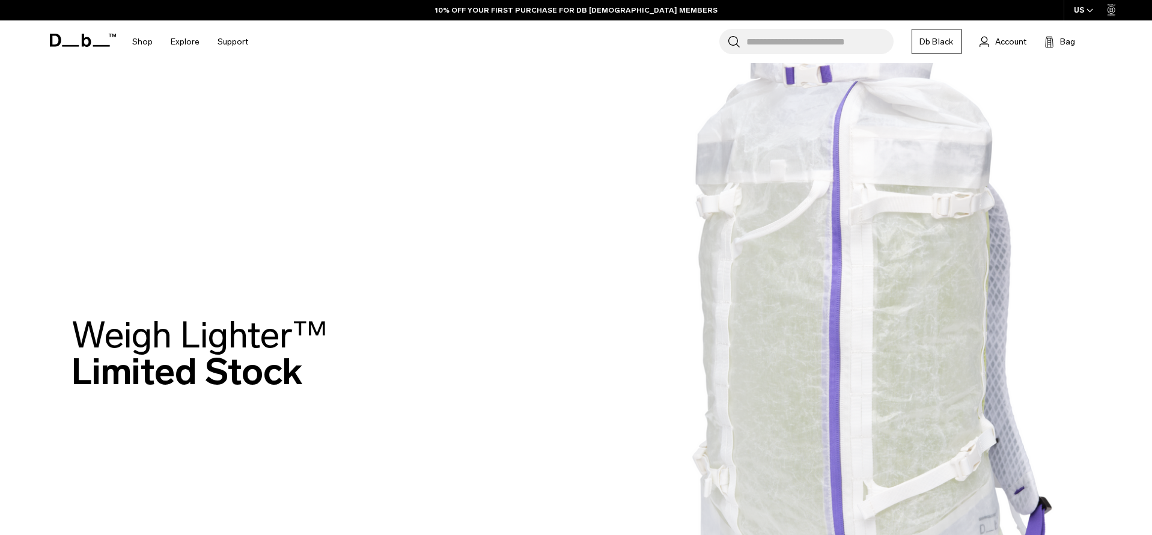 The width and height of the screenshot is (1152, 535). I want to click on span: Bag, so click(1067, 41).